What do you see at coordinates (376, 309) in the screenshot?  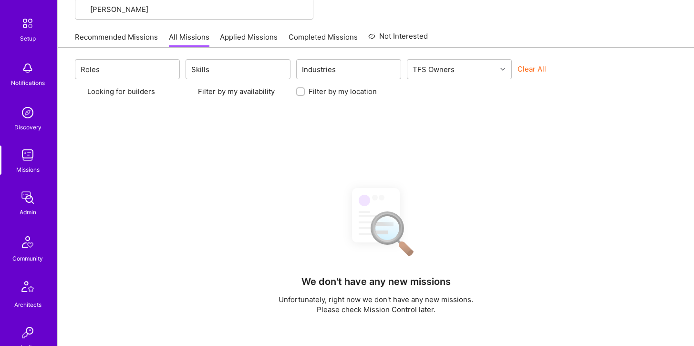 I see `p: Please check Mission Control later.` at bounding box center [376, 309].